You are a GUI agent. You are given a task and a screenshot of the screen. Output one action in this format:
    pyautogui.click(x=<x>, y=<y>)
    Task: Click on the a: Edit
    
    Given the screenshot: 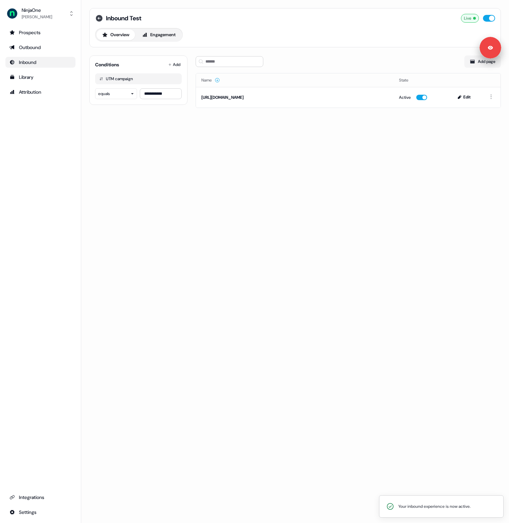 What is the action you would take?
    pyautogui.click(x=465, y=98)
    